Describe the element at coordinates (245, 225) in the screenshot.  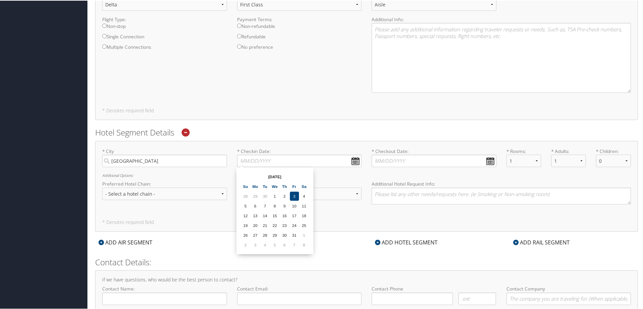
I see `td: 19` at that location.